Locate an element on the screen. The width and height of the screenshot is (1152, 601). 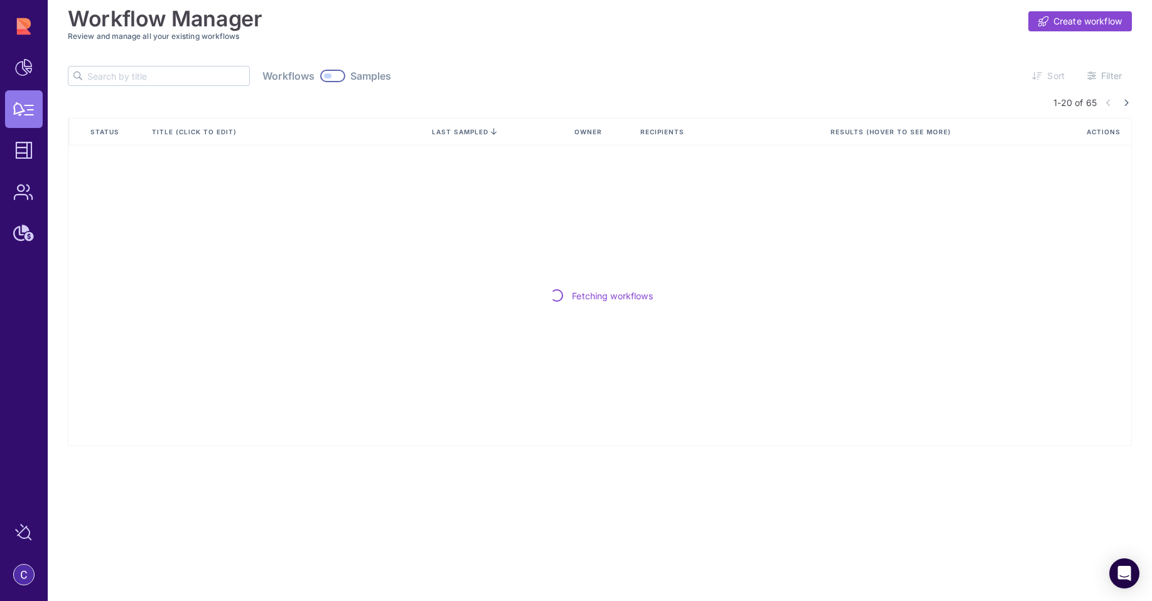
span: Results (Hover to see more) is located at coordinates (892, 132).